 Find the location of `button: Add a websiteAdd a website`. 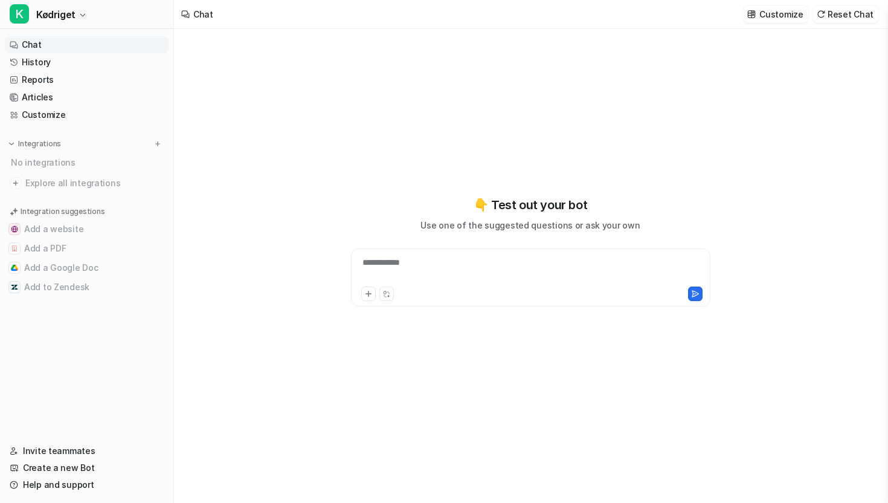

button: Add a websiteAdd a website is located at coordinates (86, 229).